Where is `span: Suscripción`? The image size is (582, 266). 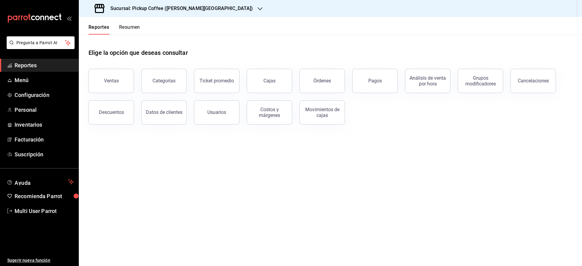 span: Suscripción is located at coordinates (44, 154).